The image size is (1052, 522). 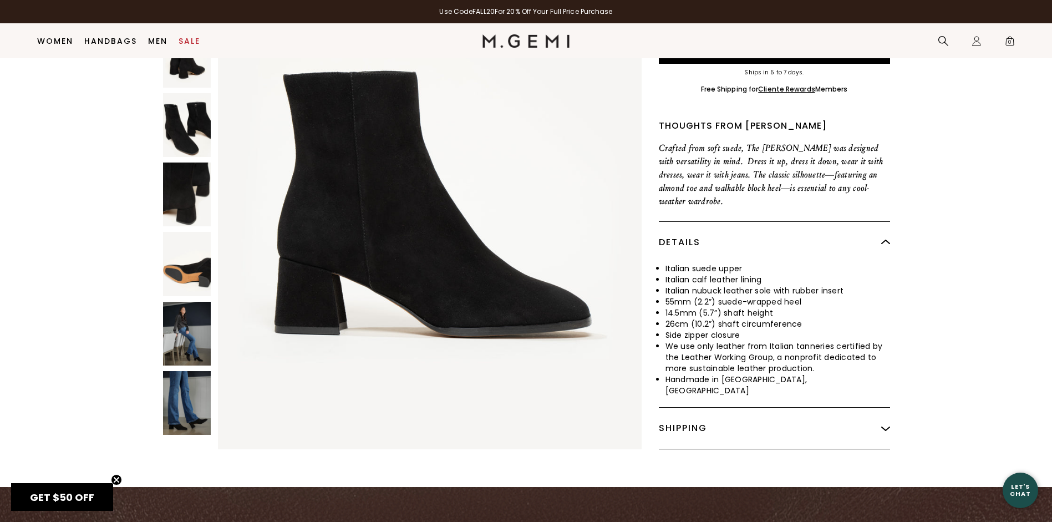 What do you see at coordinates (774, 242) in the screenshot?
I see `div: Details` at bounding box center [774, 242].